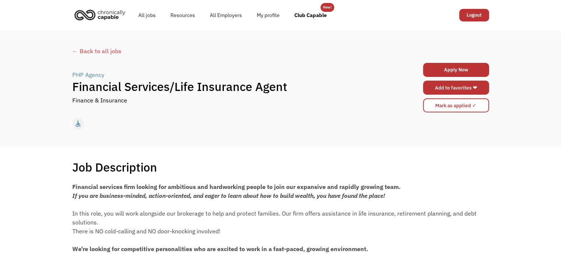 The image size is (561, 257). Describe the element at coordinates (102, 15) in the screenshot. I see `a: home` at that location.